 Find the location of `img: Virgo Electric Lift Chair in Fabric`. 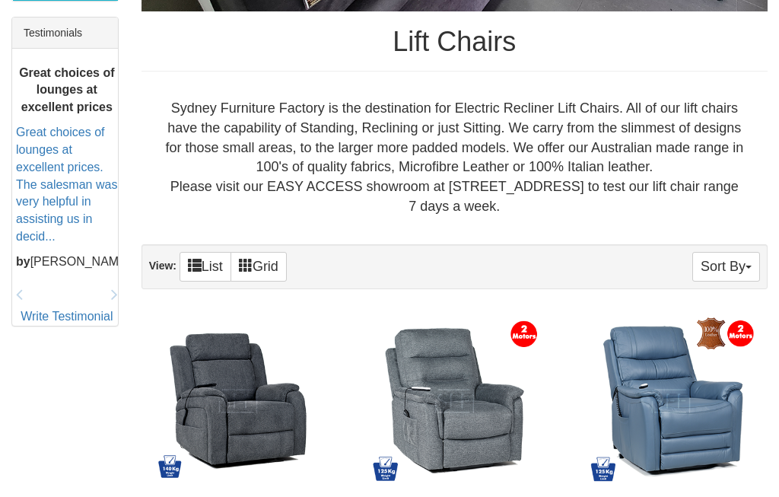

img: Virgo Electric Lift Chair in Fabric is located at coordinates (238, 401).